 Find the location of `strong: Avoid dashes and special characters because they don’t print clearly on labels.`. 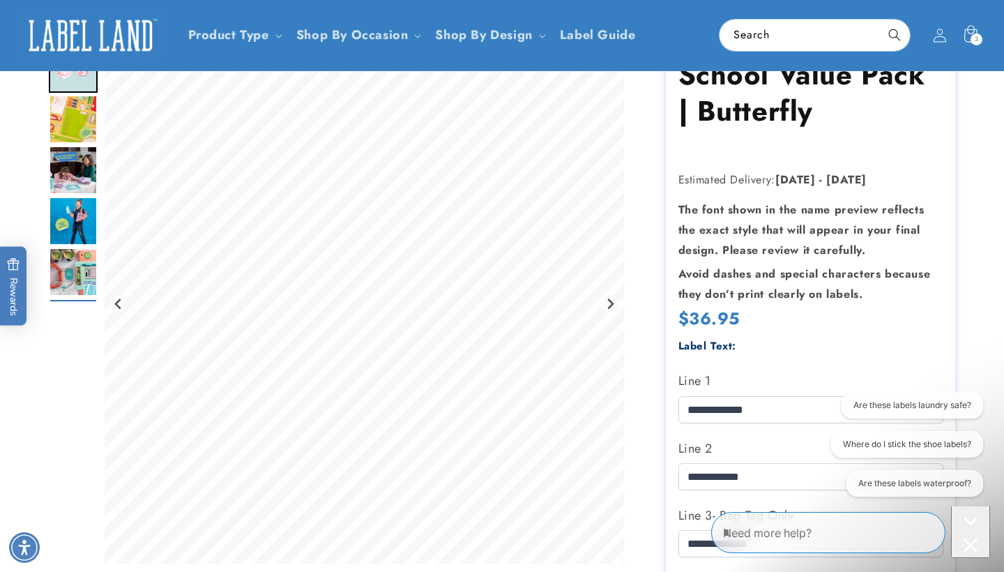

strong: Avoid dashes and special characters because they don’t print clearly on labels. is located at coordinates (805, 284).